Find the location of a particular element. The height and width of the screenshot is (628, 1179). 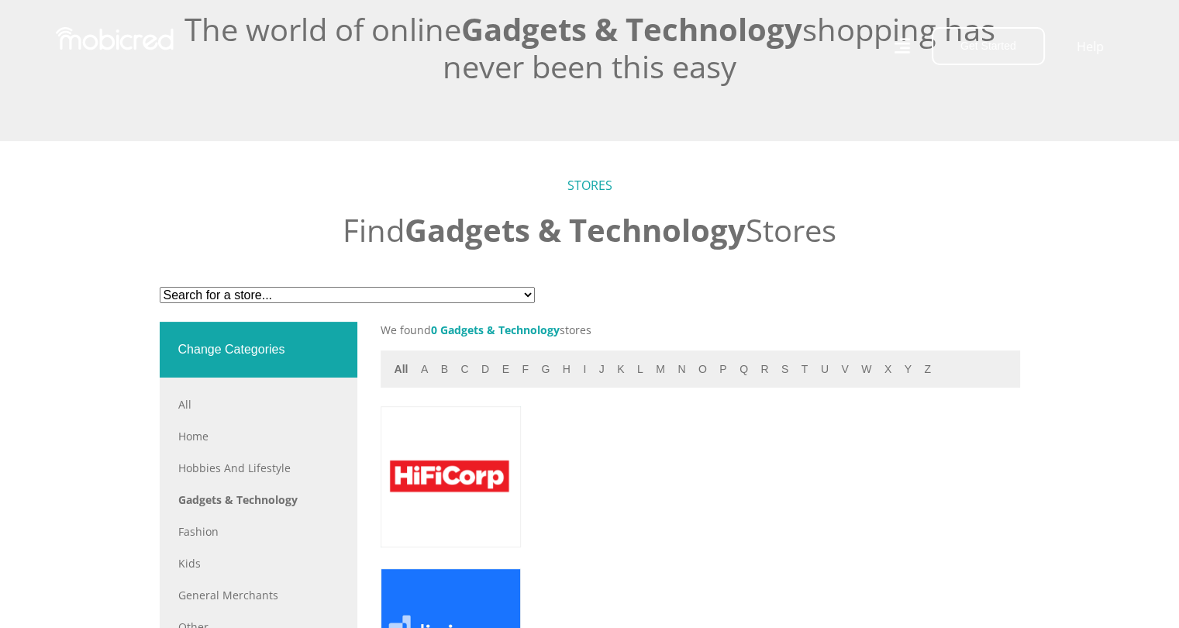

button: g is located at coordinates (545, 369).